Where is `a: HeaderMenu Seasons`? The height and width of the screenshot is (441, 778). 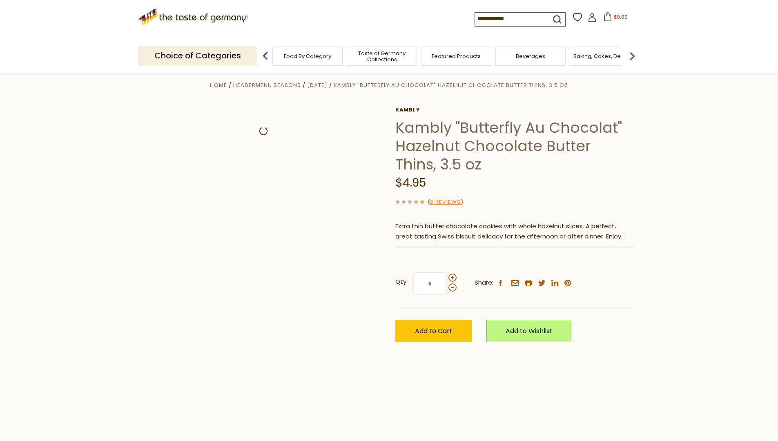 a: HeaderMenu Seasons is located at coordinates (267, 85).